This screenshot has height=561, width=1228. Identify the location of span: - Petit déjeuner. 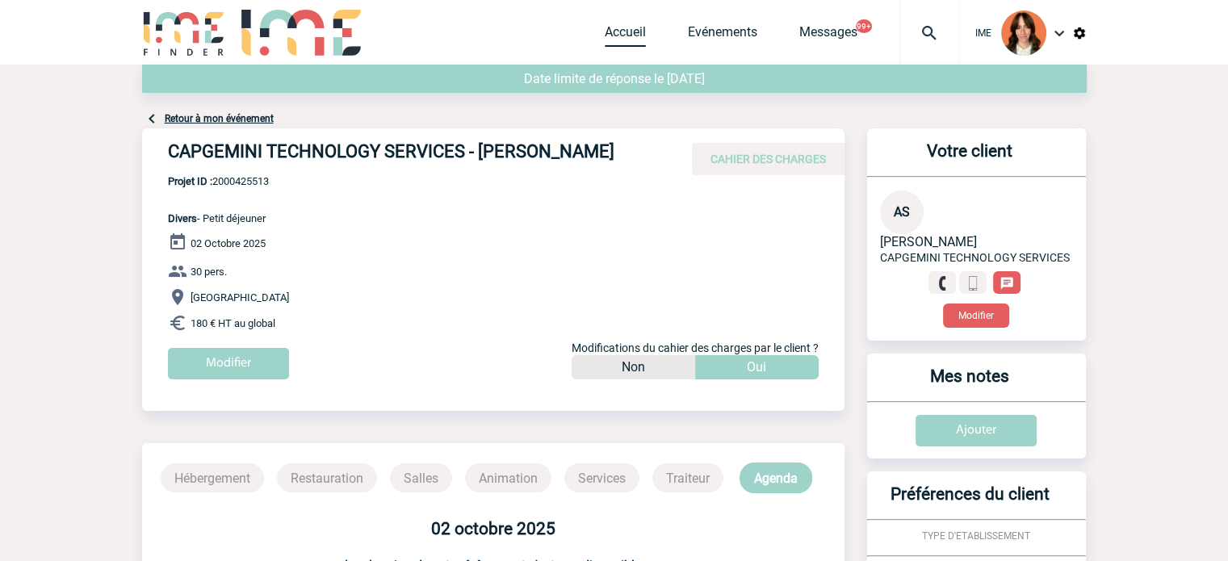
(216, 218).